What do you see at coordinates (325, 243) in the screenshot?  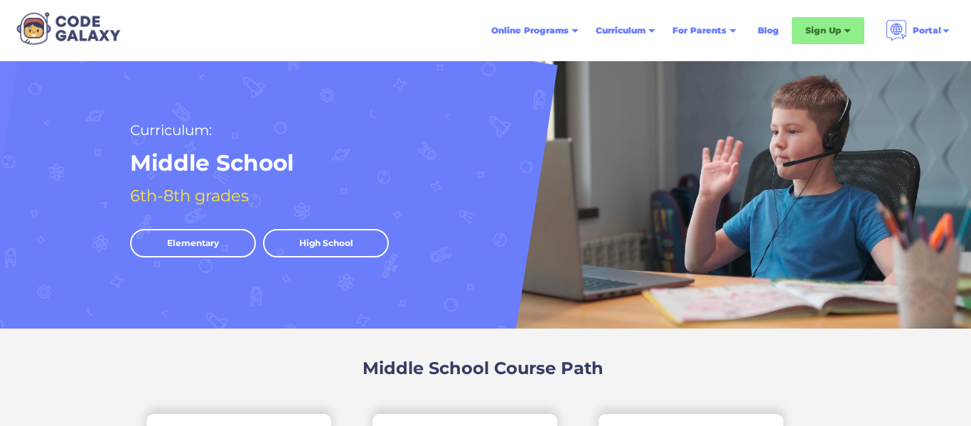 I see `a: High School` at bounding box center [325, 243].